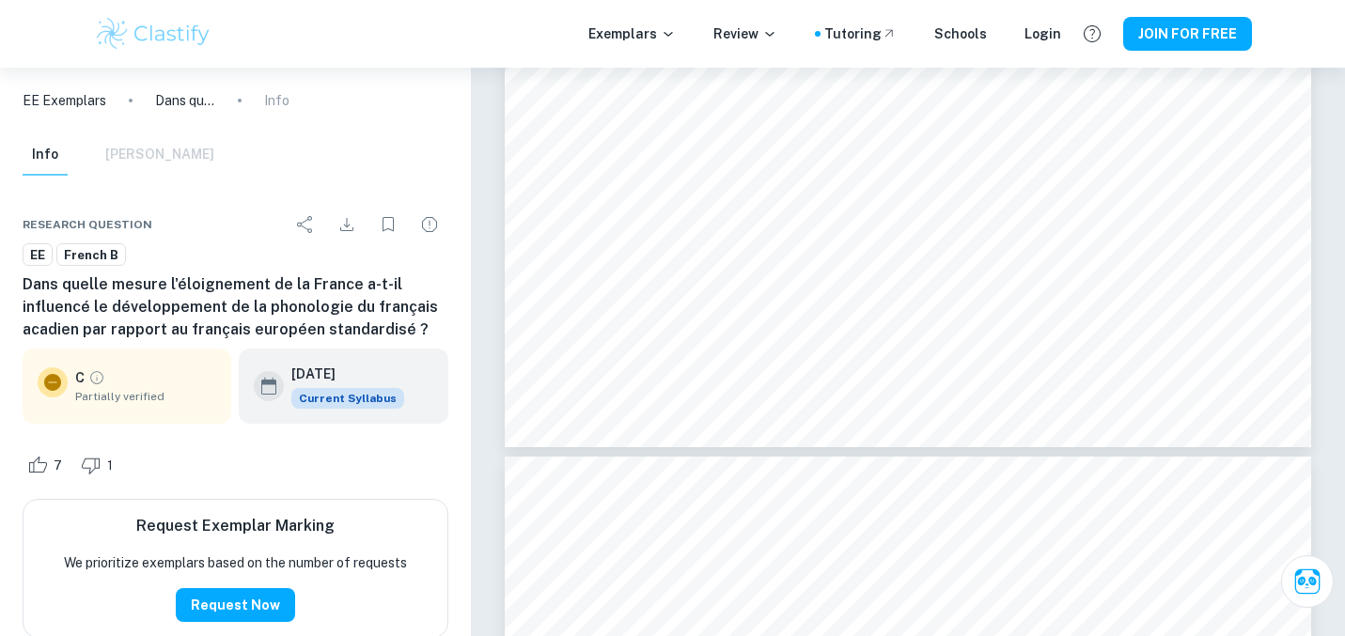  What do you see at coordinates (235, 605) in the screenshot?
I see `button: Request Now` at bounding box center [235, 605].